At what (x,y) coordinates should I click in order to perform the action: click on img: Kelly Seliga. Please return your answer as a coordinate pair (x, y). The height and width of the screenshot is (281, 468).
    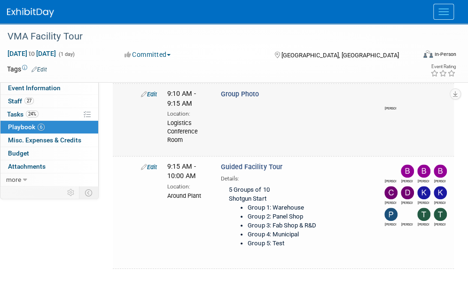
    Looking at the image, I should click on (424, 193).